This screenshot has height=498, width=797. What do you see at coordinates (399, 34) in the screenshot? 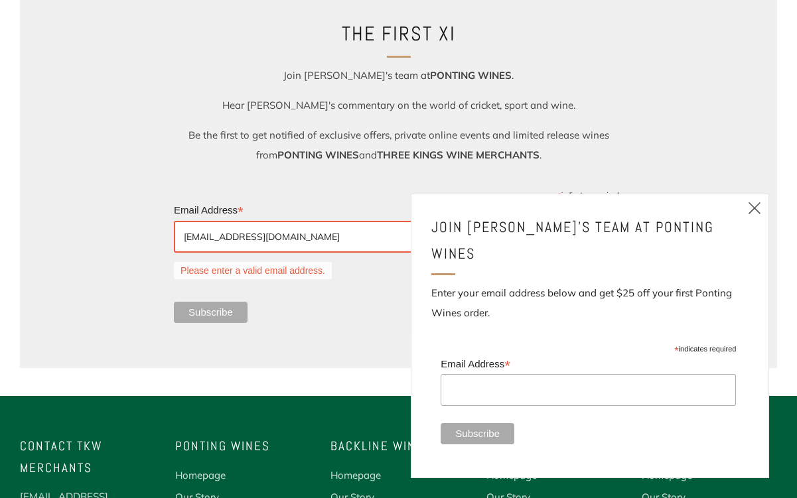
I see `h2: The FIRST XI` at bounding box center [399, 34].